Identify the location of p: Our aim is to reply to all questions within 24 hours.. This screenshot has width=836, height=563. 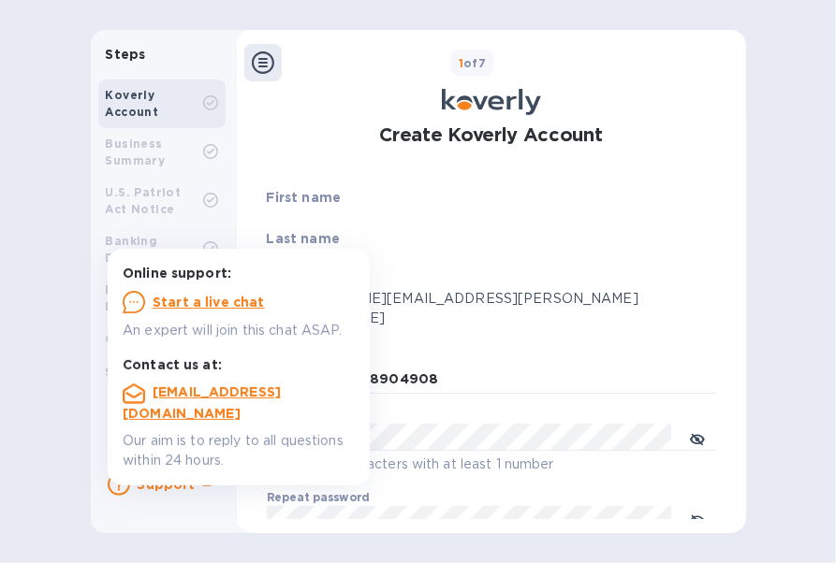
(239, 451).